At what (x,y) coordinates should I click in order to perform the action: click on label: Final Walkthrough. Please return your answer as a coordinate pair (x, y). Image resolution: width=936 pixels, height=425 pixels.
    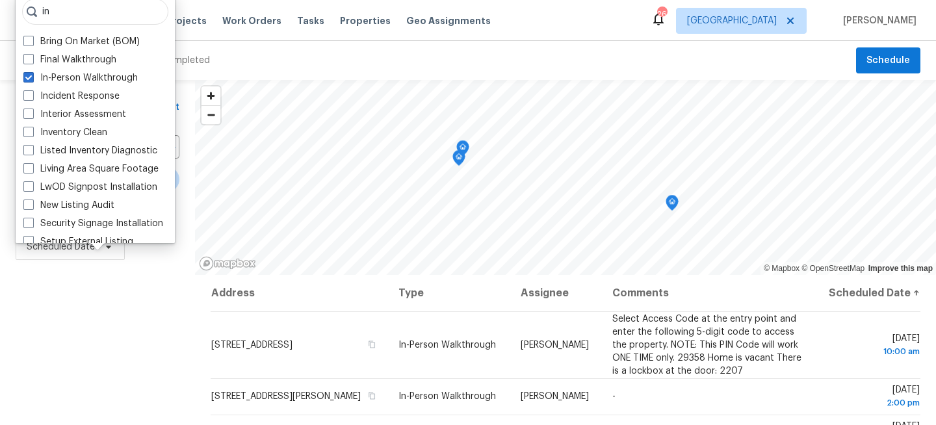
    Looking at the image, I should click on (70, 60).